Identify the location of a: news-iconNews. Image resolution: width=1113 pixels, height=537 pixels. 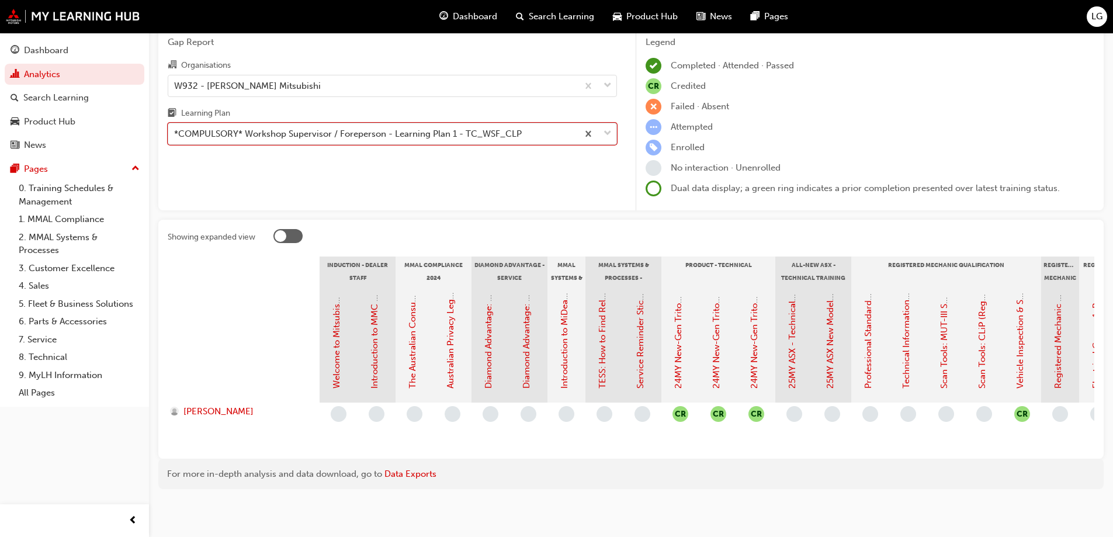
(714, 16).